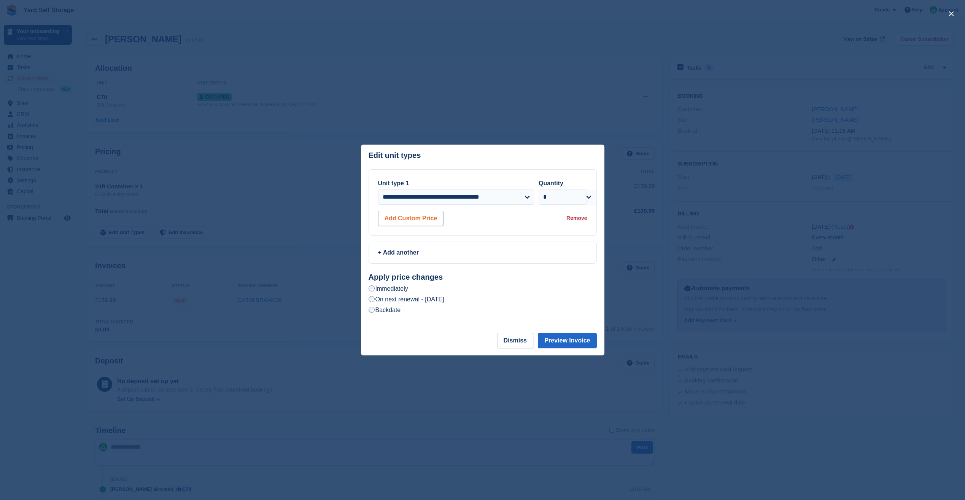 This screenshot has height=500, width=965. Describe the element at coordinates (385, 310) in the screenshot. I see `label: Backdate` at that location.